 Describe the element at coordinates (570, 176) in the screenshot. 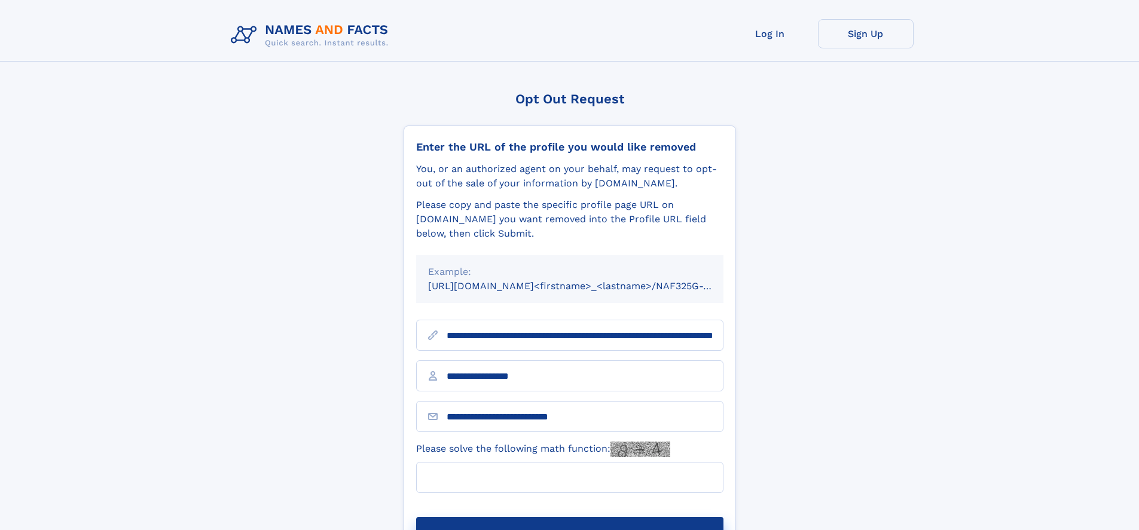

I see `div: You, or an authorized agent on your behalf, may request to opt-out of the sale of your informatio...` at that location.